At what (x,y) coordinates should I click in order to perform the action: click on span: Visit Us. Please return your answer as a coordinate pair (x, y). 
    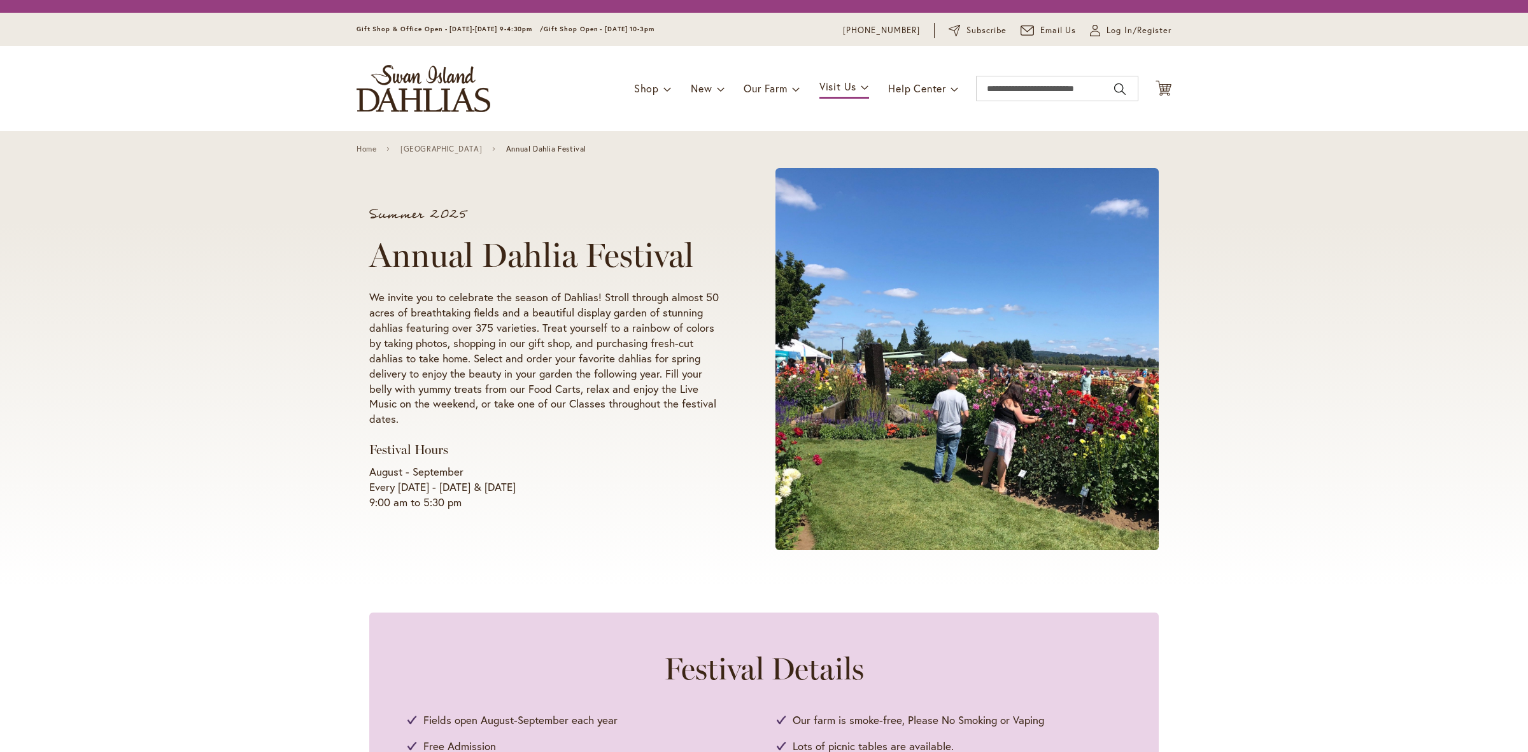
    Looking at the image, I should click on (838, 86).